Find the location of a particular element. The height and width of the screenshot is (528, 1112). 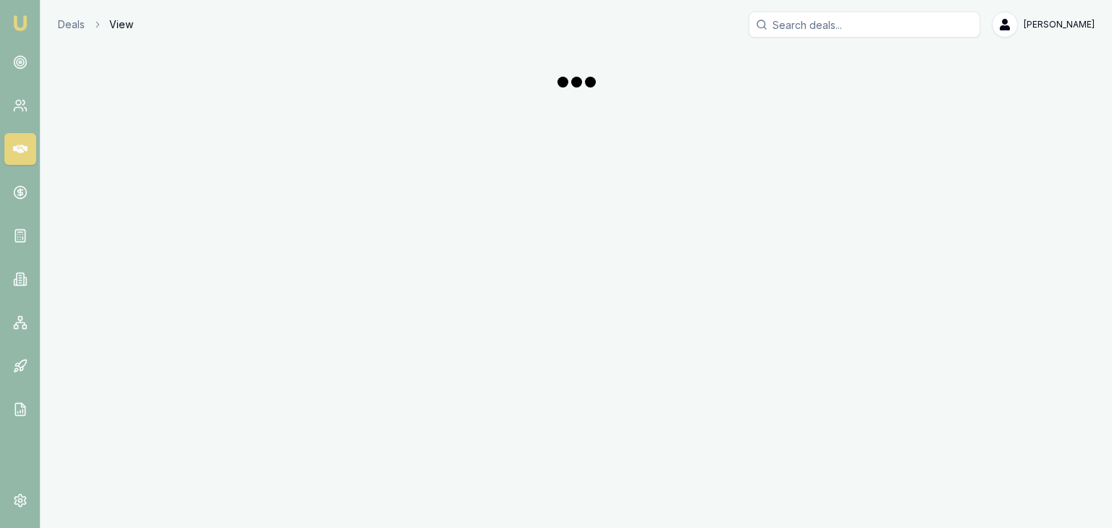

input: Search deals is located at coordinates (864, 25).